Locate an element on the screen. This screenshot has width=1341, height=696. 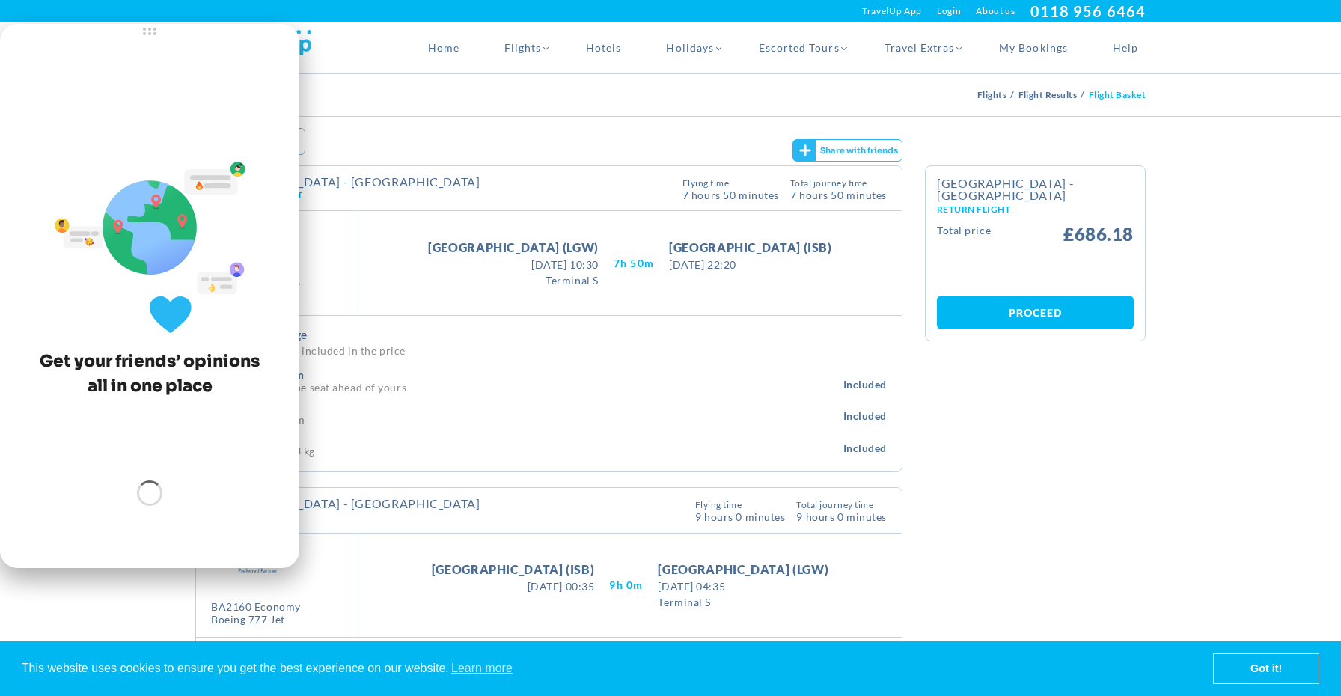
h4: Included baggage is located at coordinates (549, 335).